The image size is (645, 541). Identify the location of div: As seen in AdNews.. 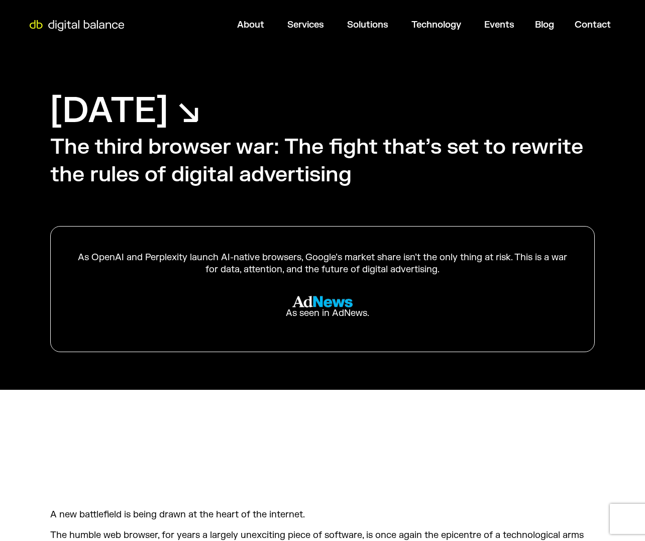
(323, 313).